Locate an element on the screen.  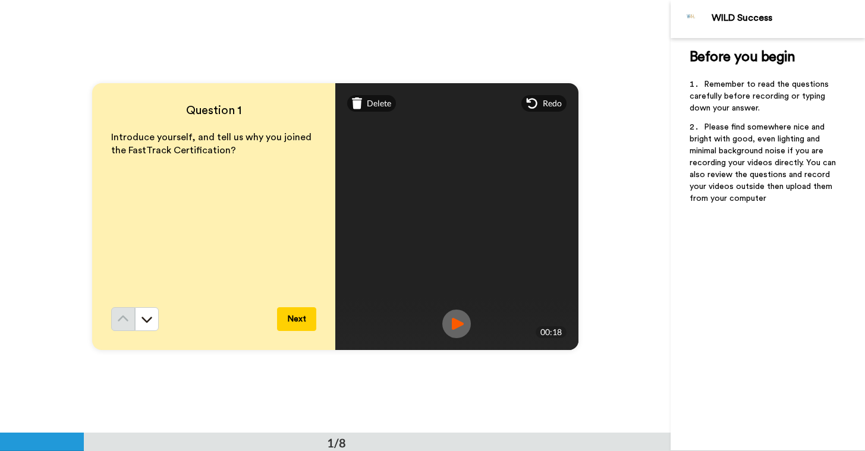
div: 1/8 is located at coordinates (336, 443).